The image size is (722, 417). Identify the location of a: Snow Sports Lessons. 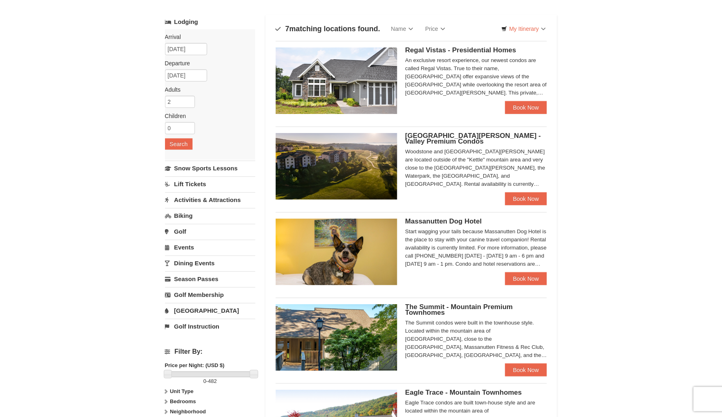
(210, 168).